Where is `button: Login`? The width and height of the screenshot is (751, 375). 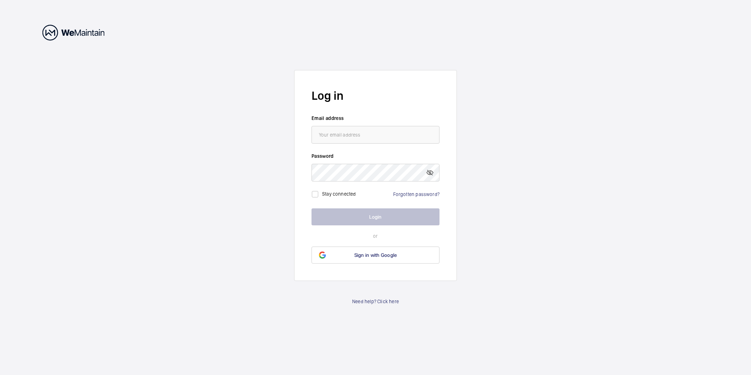
button: Login is located at coordinates (375, 217).